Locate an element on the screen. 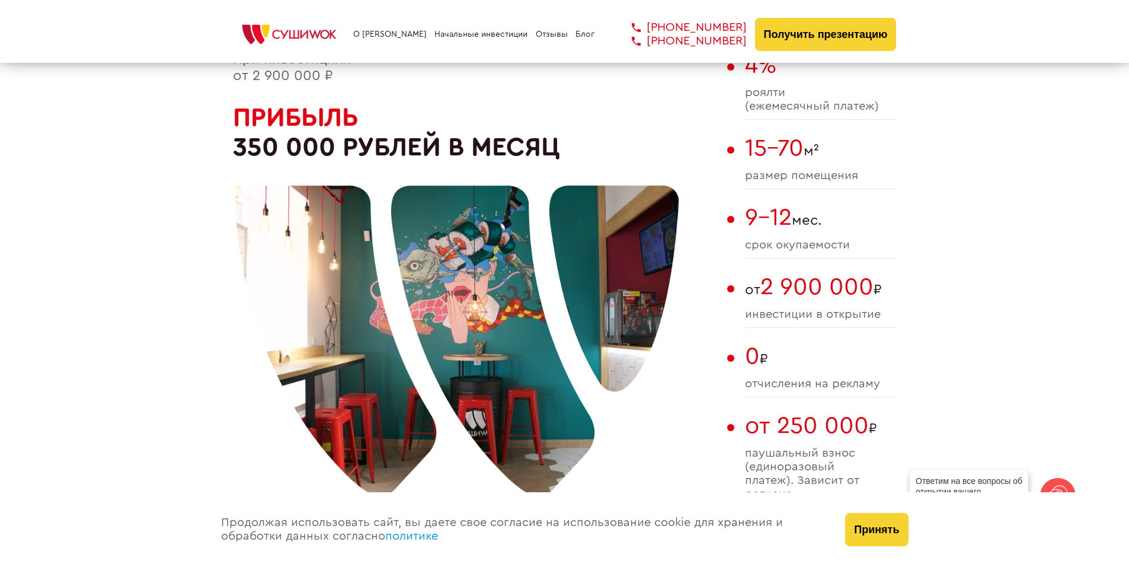 This screenshot has width=1129, height=567. span: роялти (ежемесячный платеж) is located at coordinates (821, 100).